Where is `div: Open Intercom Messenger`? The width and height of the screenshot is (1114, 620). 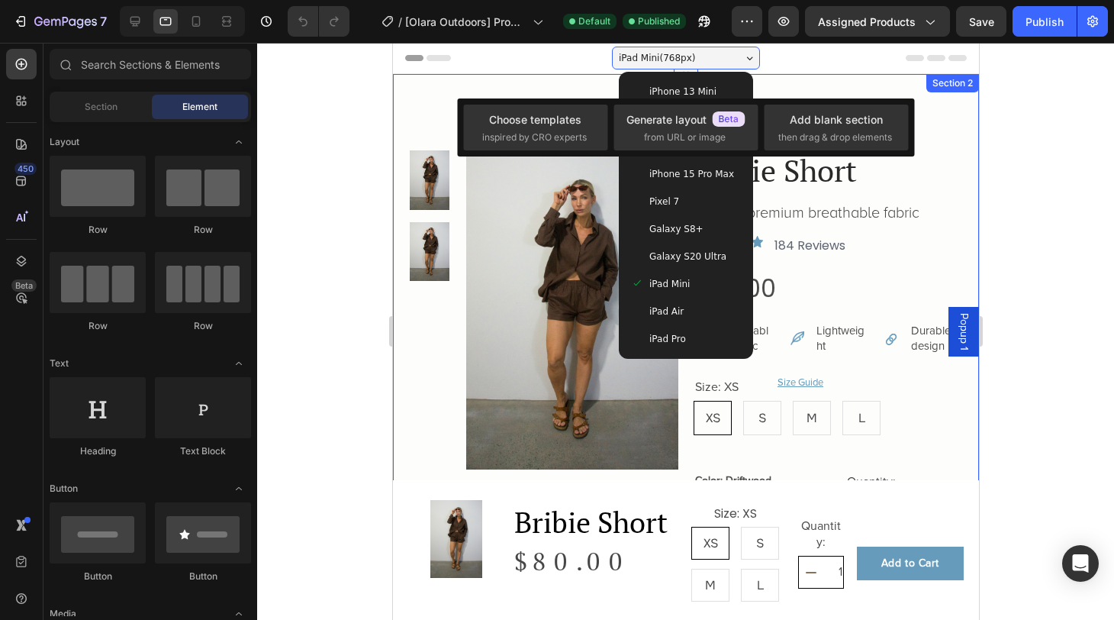 div: Open Intercom Messenger is located at coordinates (1081, 563).